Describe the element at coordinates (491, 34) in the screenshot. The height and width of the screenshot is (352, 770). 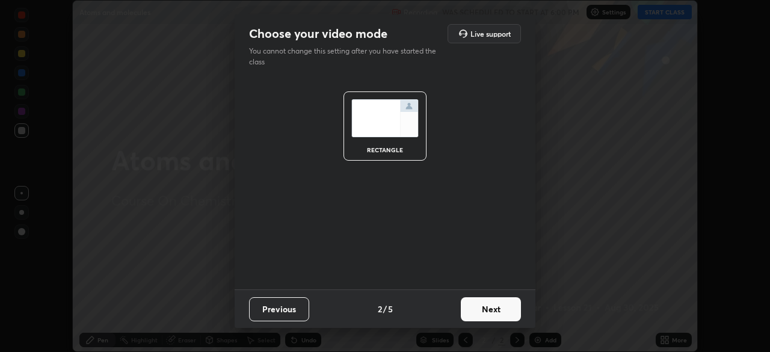
I see `h5: Live support` at that location.